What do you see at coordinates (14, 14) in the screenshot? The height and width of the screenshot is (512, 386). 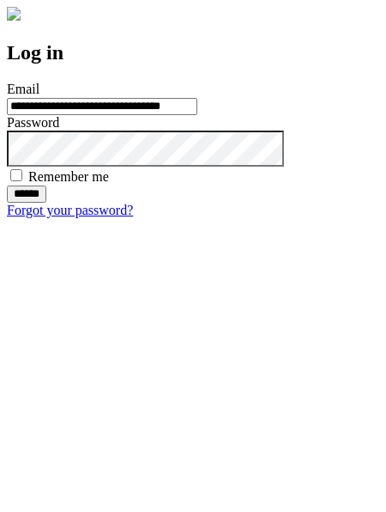 I see `img: logo-4e3dc11c47720685a147b03b5a06dd966a58ff35d612b21f08c02c0306f2b779.png` at bounding box center [14, 14].